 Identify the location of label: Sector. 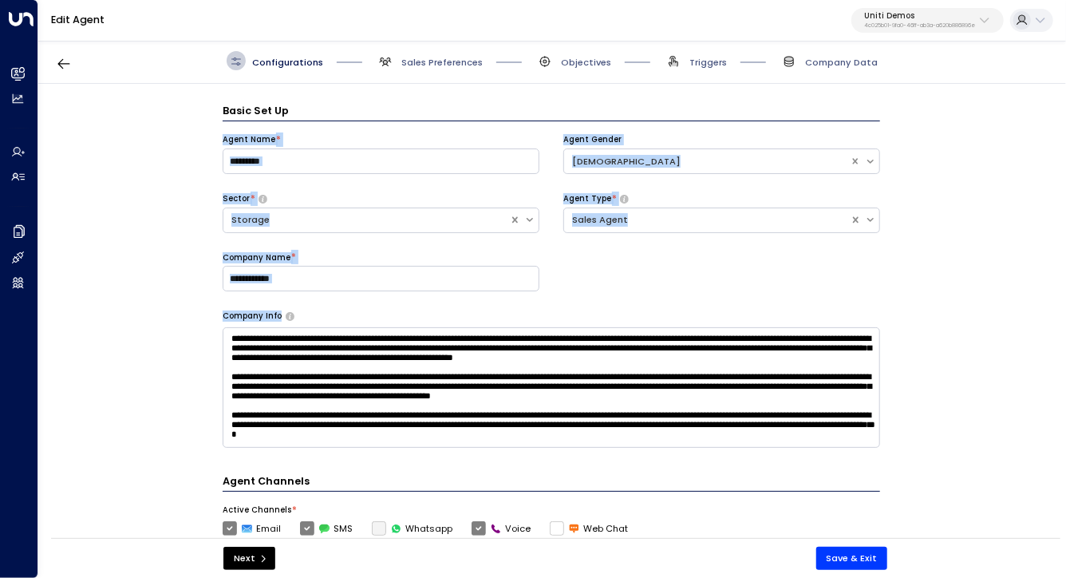
(236, 199).